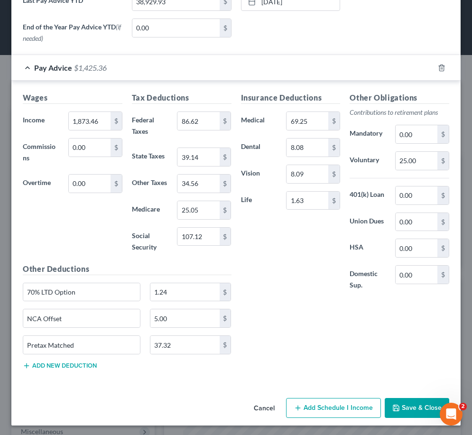  I want to click on label: Union Dues, so click(368, 222).